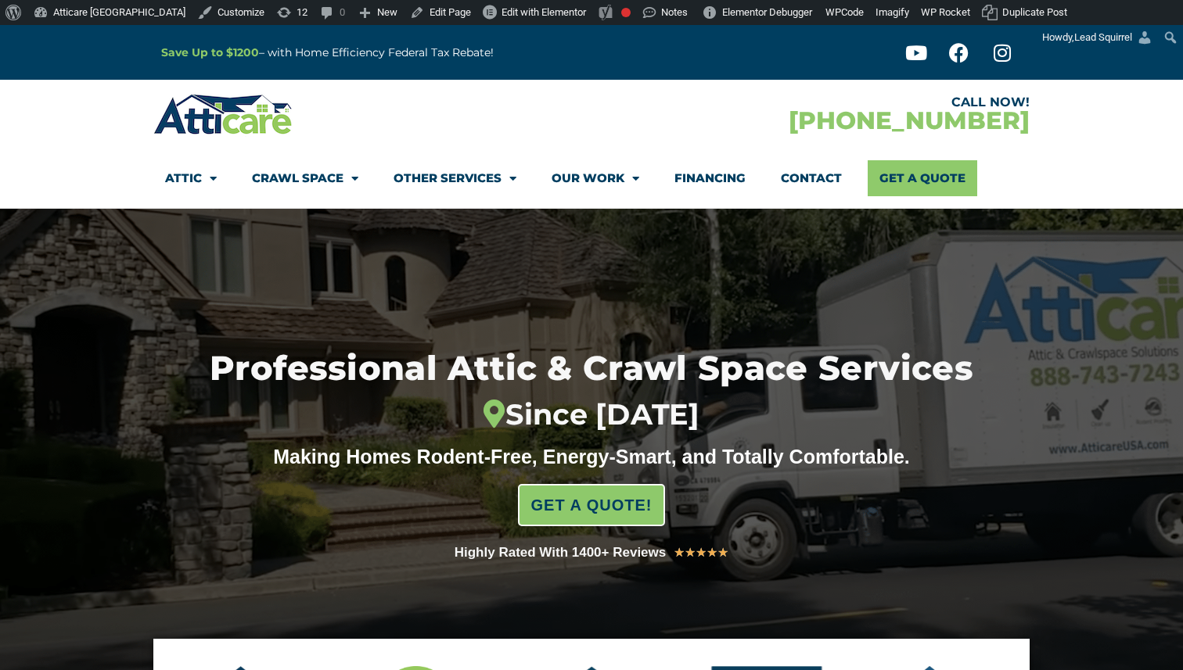 The height and width of the screenshot is (670, 1183). What do you see at coordinates (1103, 37) in the screenshot?
I see `span: Lead Squirrel` at bounding box center [1103, 37].